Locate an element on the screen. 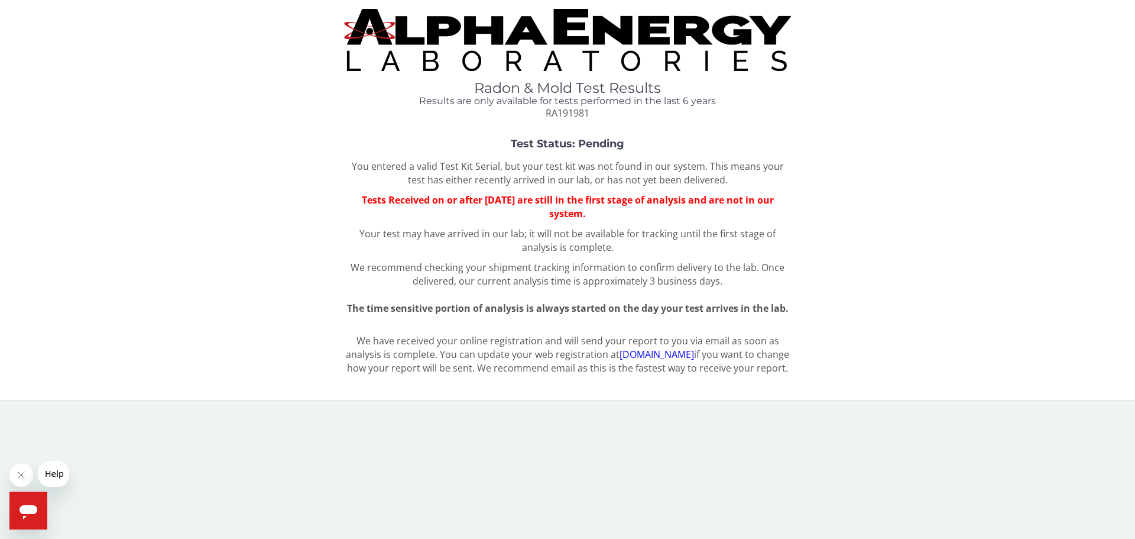 This screenshot has width=1135, height=539. span: Help is located at coordinates (17, 13).